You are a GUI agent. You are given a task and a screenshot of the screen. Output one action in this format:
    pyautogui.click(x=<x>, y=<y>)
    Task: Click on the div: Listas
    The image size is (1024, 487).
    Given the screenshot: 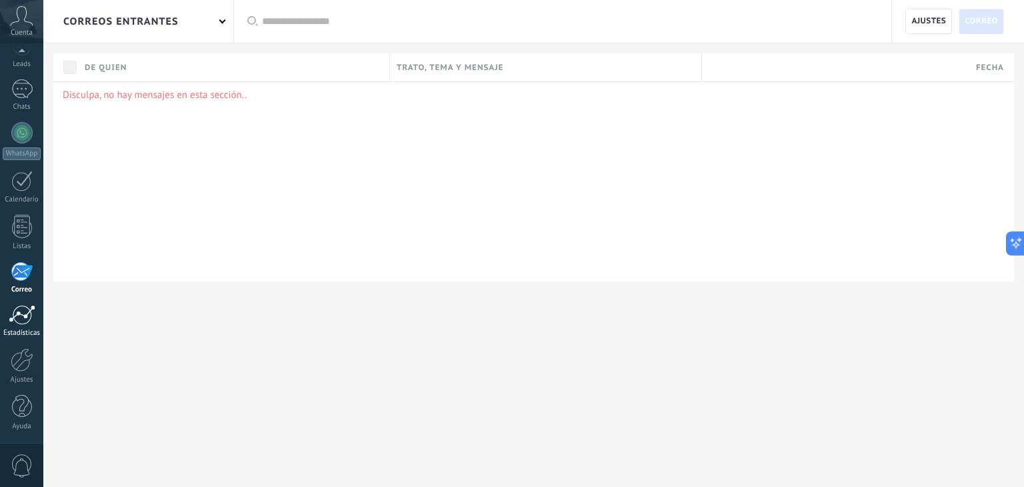 What is the action you would take?
    pyautogui.click(x=22, y=246)
    